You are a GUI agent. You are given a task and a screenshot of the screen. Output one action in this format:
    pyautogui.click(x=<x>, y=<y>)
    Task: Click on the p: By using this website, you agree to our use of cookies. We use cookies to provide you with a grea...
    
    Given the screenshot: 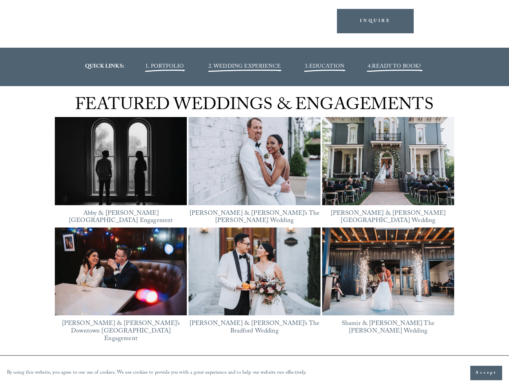 What is the action you would take?
    pyautogui.click(x=157, y=373)
    